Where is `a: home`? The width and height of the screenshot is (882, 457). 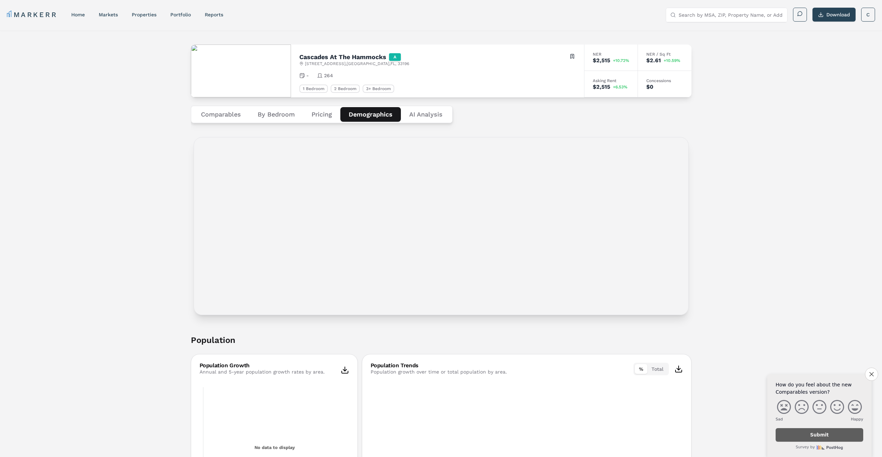
a: home is located at coordinates (78, 15).